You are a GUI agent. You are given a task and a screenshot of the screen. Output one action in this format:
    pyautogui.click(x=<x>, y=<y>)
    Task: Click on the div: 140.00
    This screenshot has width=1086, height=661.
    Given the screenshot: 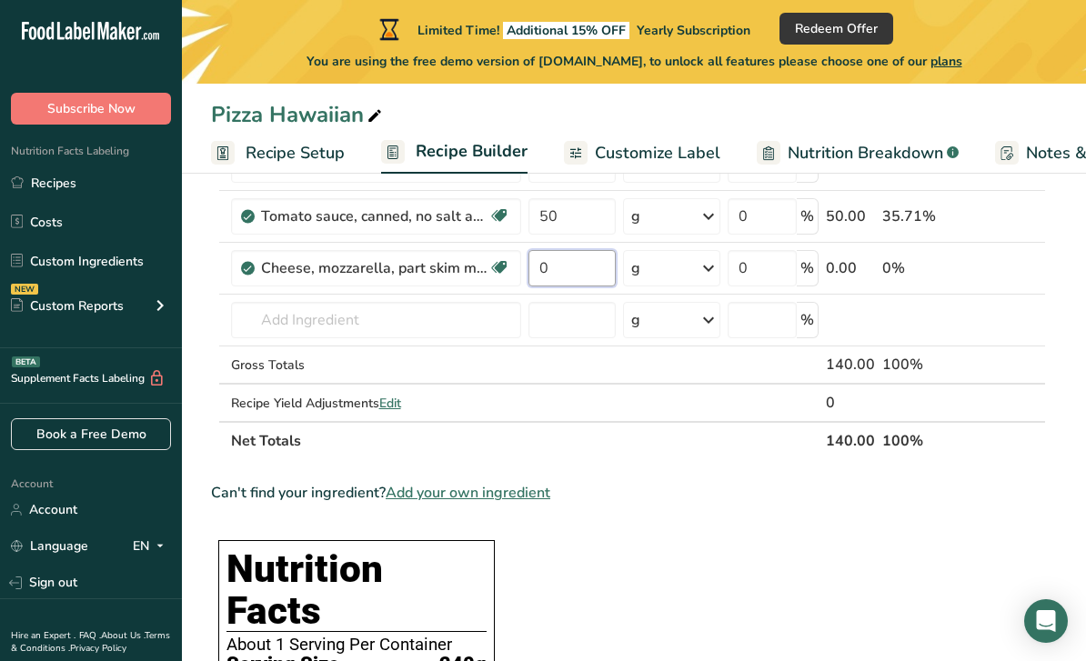 What is the action you would take?
    pyautogui.click(x=851, y=365)
    